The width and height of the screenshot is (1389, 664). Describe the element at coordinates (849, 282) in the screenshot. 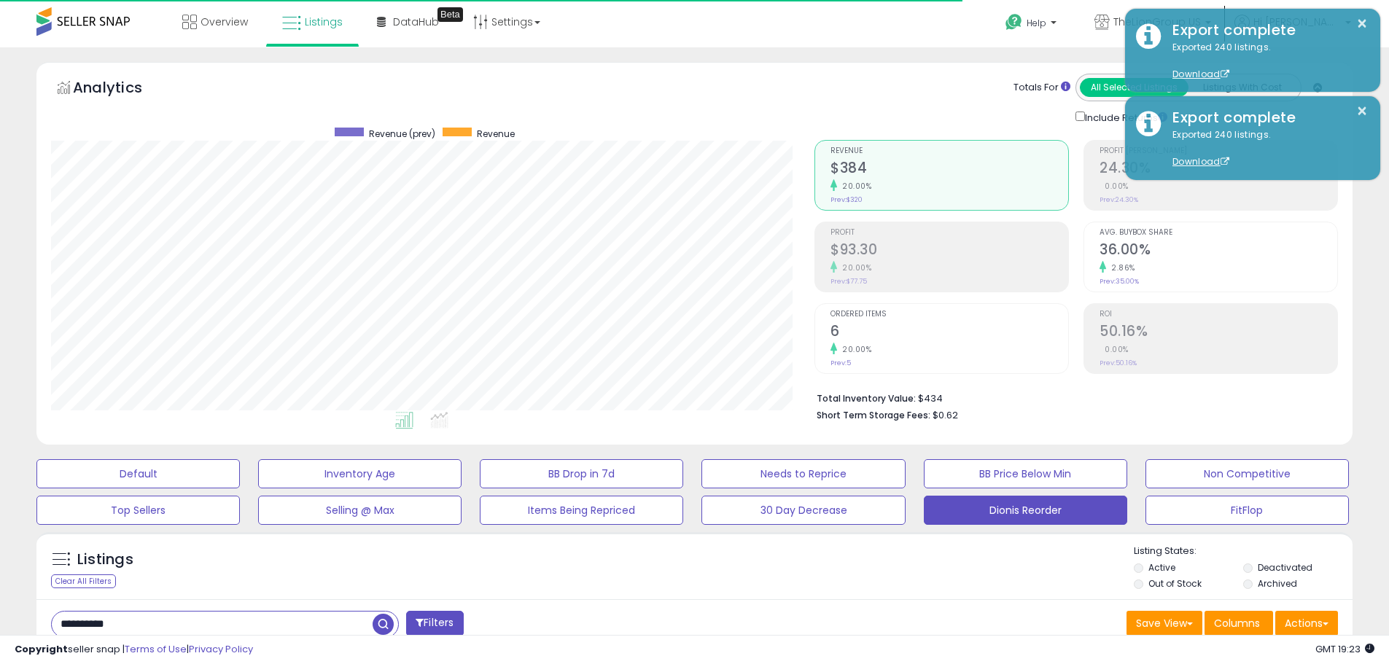

I see `small: Prev: $77.75` at that location.